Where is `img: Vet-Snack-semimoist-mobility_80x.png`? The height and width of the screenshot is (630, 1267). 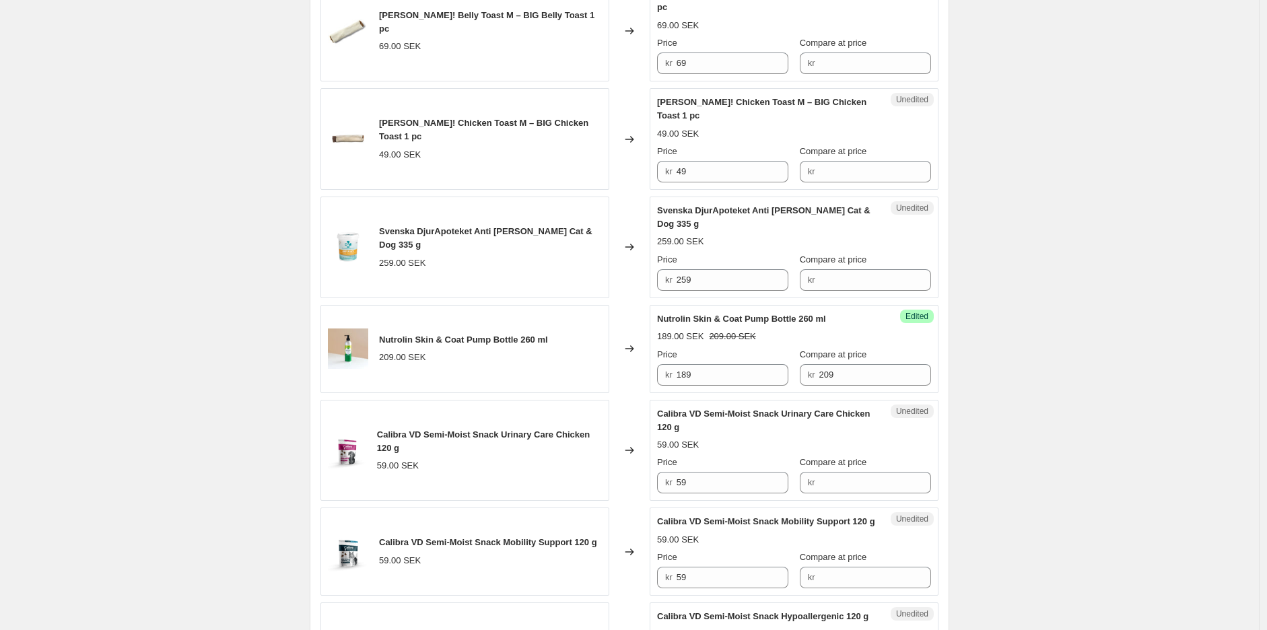 img: Vet-Snack-semimoist-mobility_80x.png is located at coordinates (348, 552).